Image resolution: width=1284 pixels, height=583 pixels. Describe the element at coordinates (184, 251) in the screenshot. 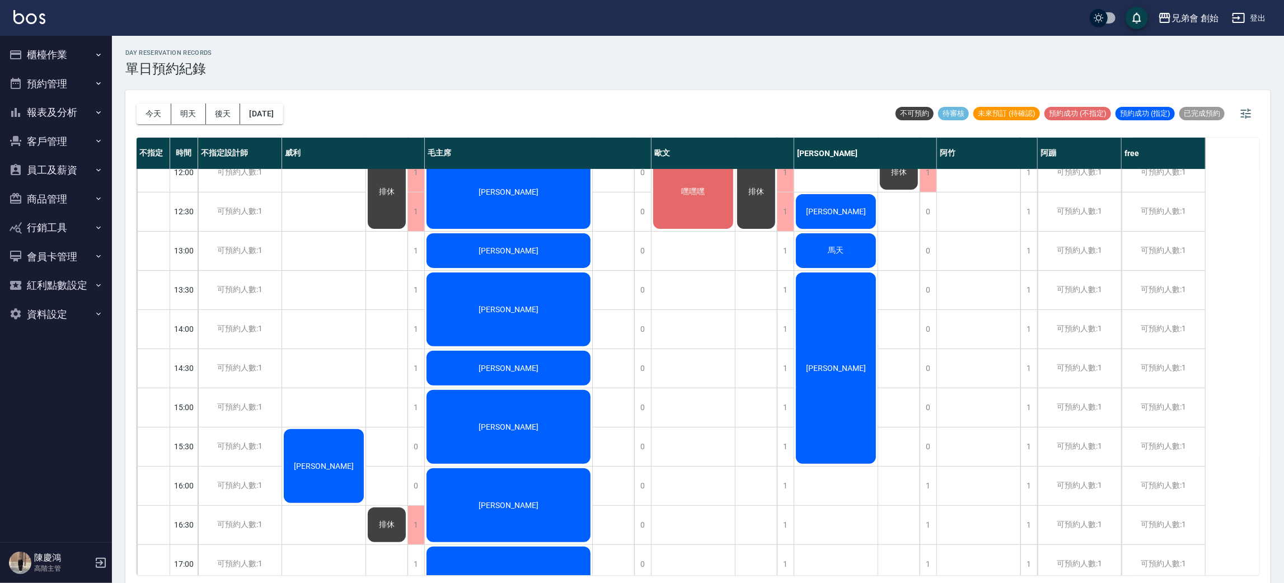

I see `div: 13:00` at that location.